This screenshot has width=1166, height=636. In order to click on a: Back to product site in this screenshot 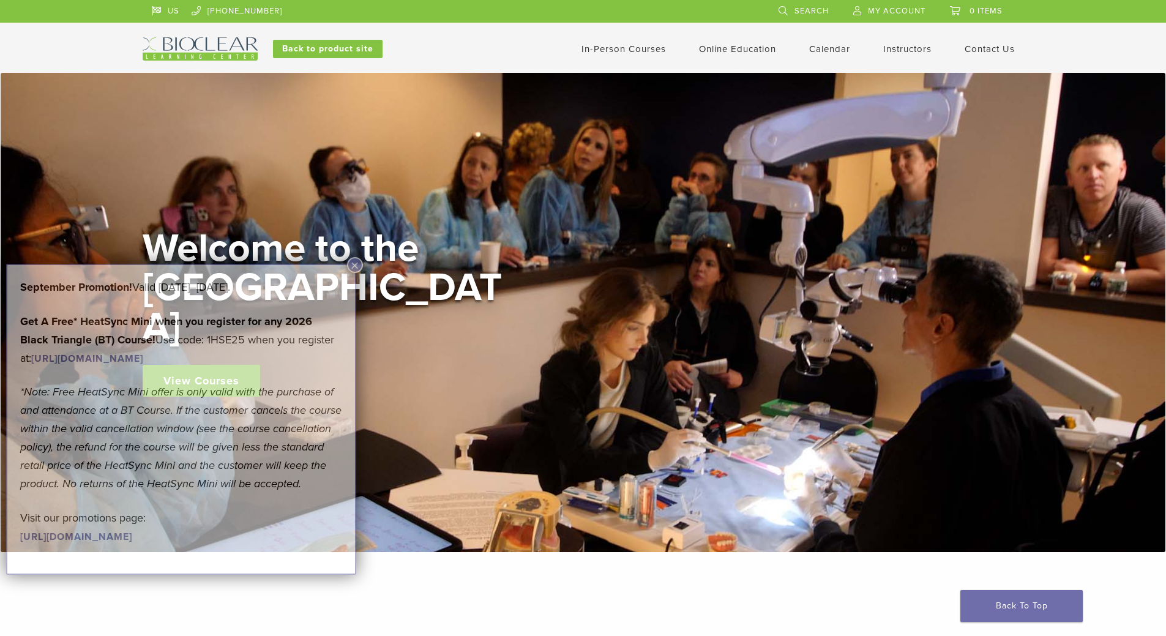, I will do `click(327, 49)`.